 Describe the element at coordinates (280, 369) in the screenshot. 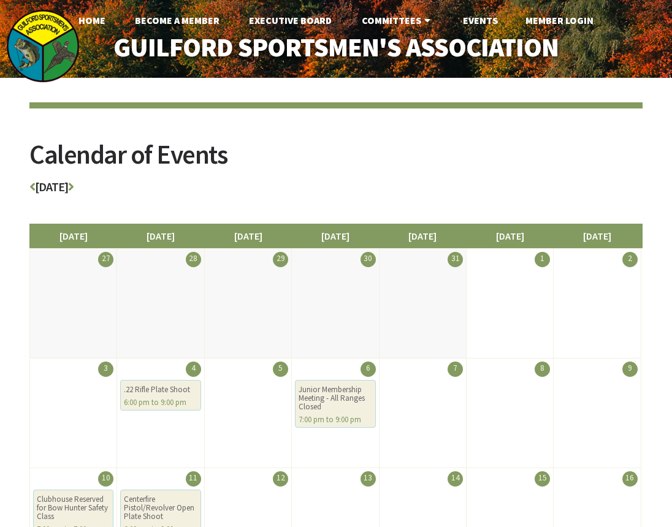

I see `div: 5` at that location.